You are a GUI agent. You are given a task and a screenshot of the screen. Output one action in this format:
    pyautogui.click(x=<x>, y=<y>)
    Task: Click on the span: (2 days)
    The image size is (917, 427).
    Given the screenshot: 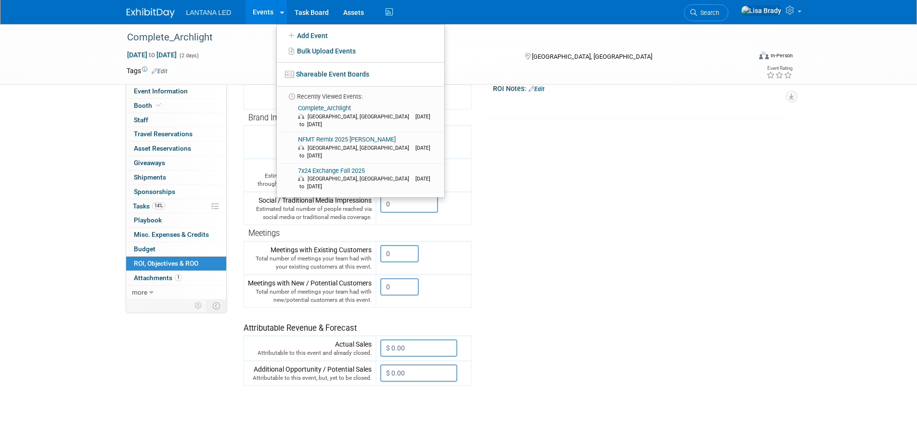 What is the action you would take?
    pyautogui.click(x=189, y=55)
    